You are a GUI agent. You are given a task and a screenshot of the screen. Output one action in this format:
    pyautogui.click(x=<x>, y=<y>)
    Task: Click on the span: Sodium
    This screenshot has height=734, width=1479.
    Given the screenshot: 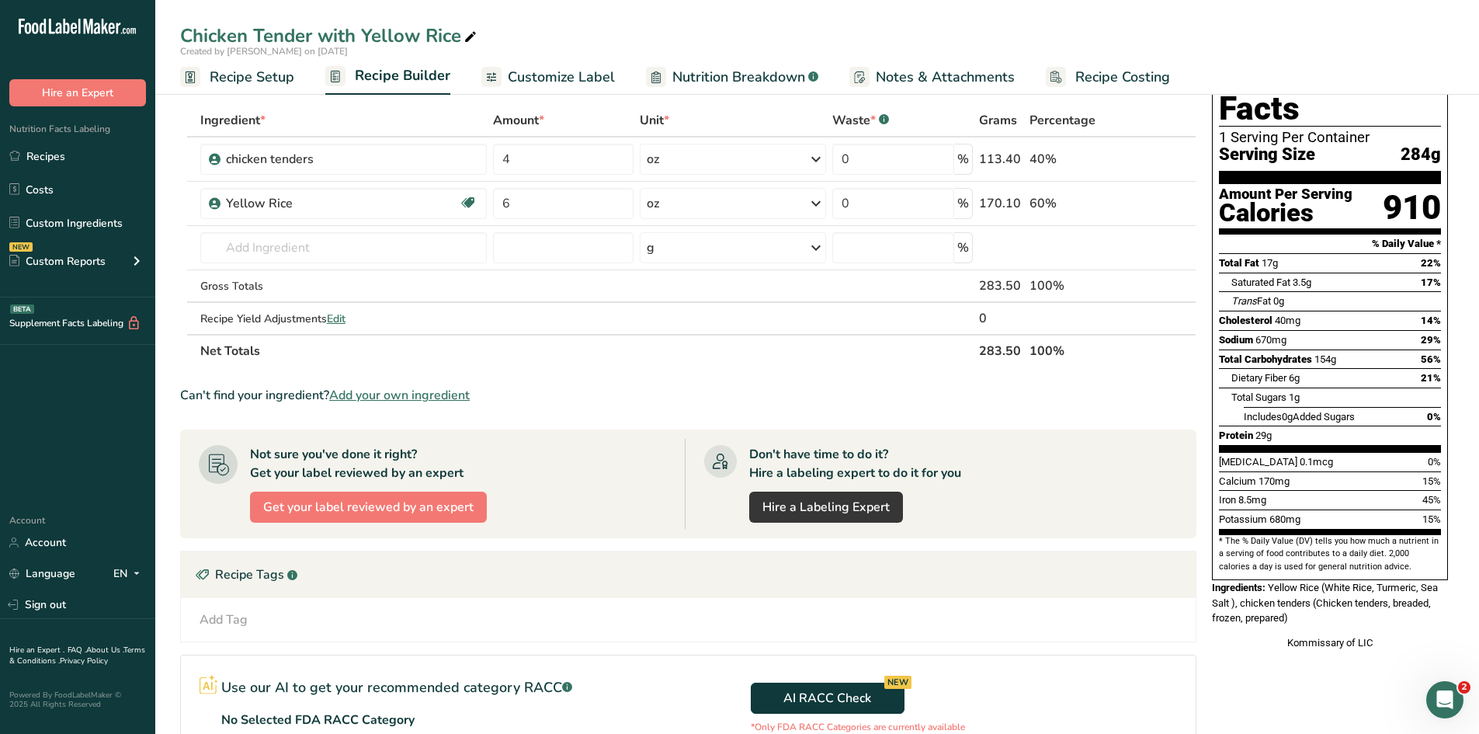 What is the action you would take?
    pyautogui.click(x=1236, y=339)
    